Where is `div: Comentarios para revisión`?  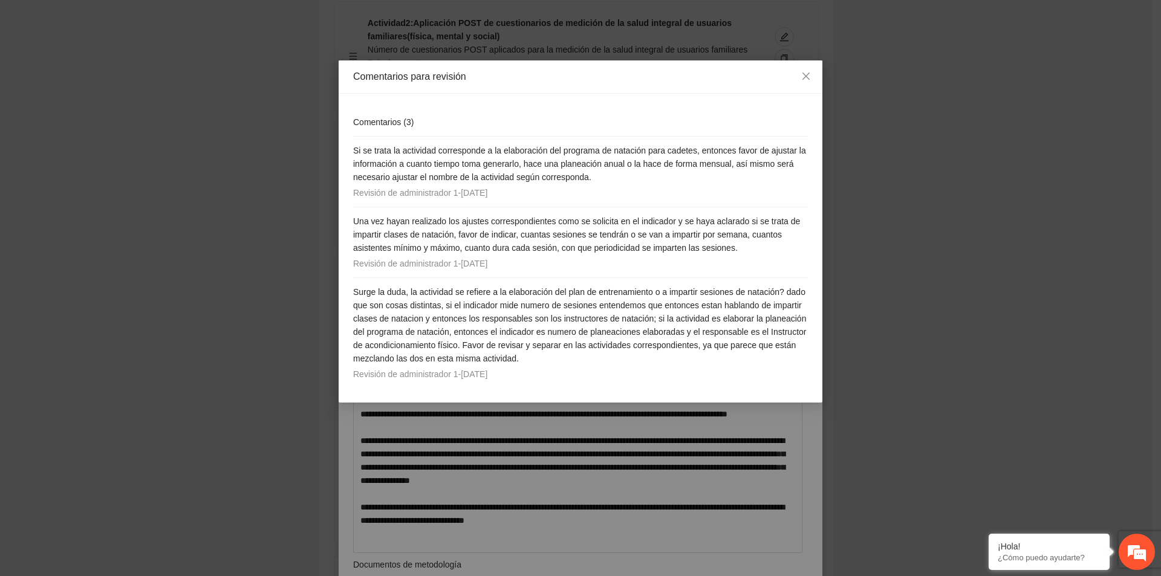 div: Comentarios para revisión is located at coordinates (581, 77).